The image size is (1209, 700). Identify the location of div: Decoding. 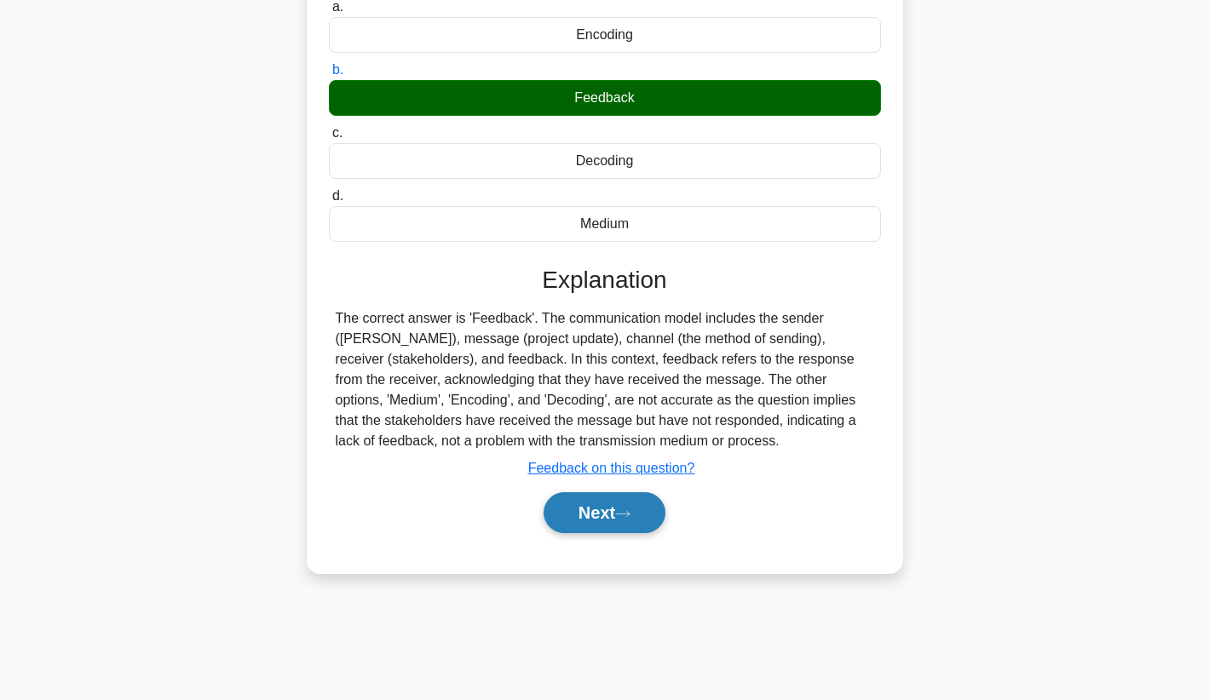
(605, 161).